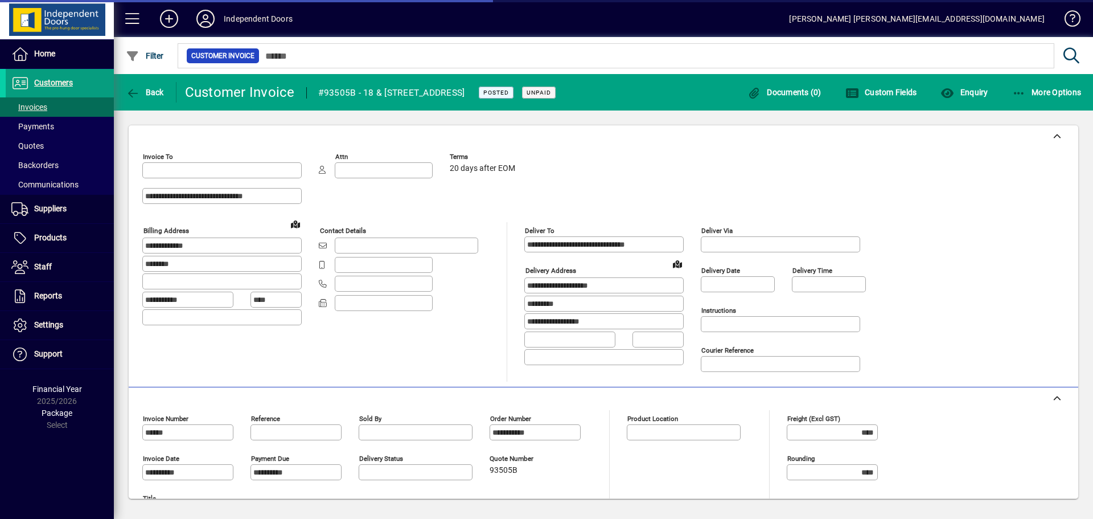 This screenshot has width=1093, height=519. Describe the element at coordinates (45, 184) in the screenshot. I see `span: Communications` at that location.